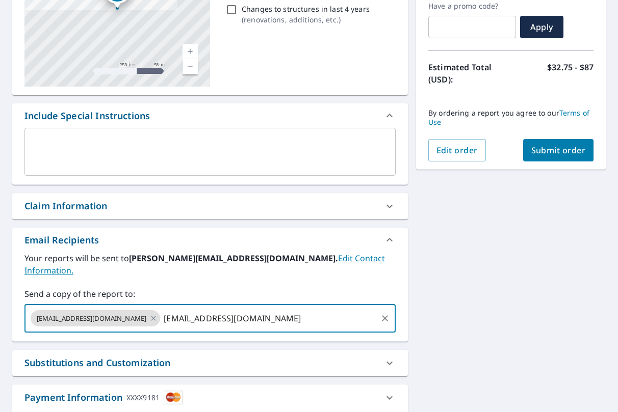 The image size is (618, 412). I want to click on label: Send a copy of the report to:, so click(210, 294).